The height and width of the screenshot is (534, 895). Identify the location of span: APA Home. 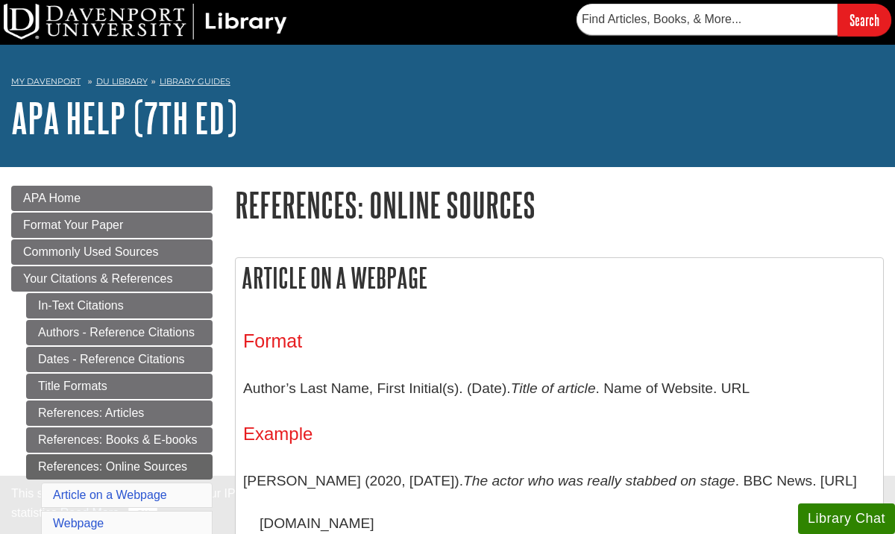
(51, 198).